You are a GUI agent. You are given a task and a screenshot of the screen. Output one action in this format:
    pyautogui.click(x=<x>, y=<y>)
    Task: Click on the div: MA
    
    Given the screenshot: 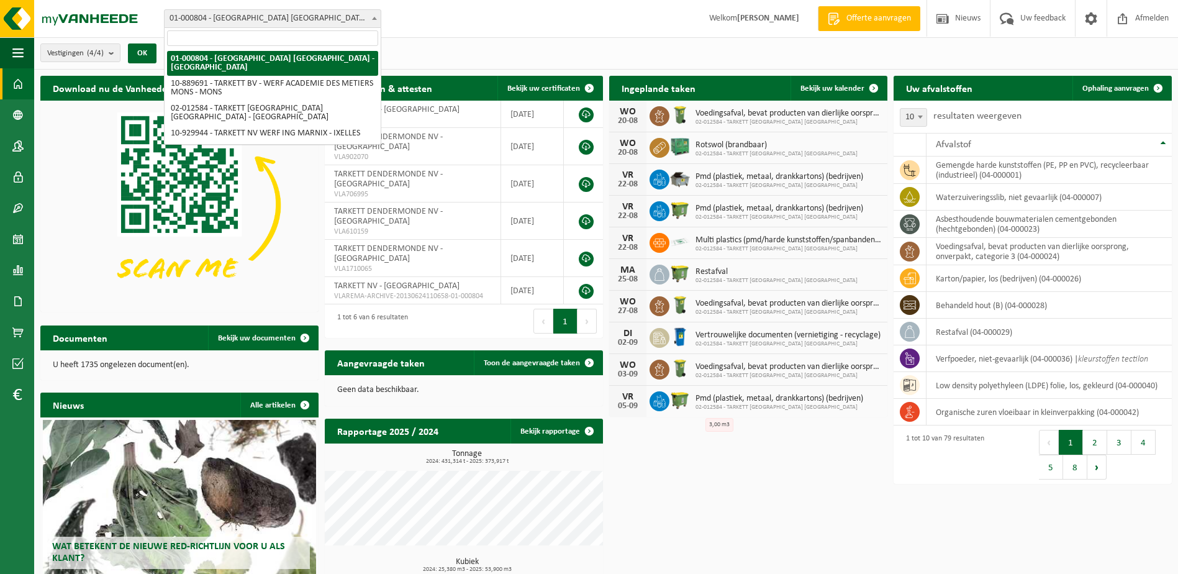 What is the action you would take?
    pyautogui.click(x=628, y=270)
    